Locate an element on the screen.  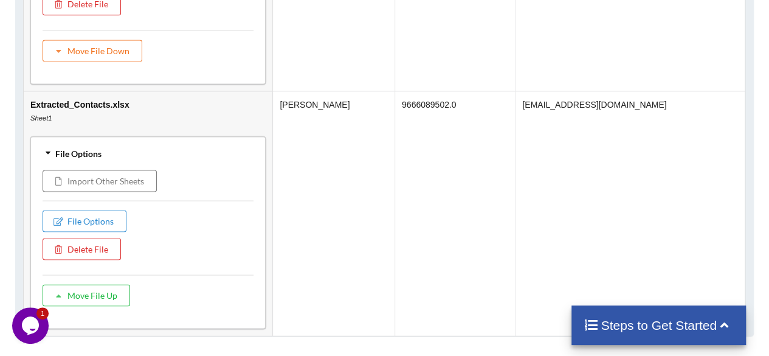
i: Sheet1 is located at coordinates (41, 117).